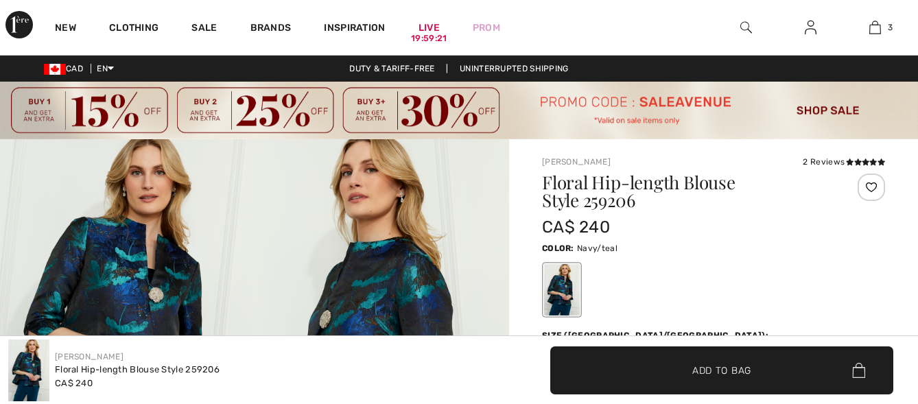  Describe the element at coordinates (597, 248) in the screenshot. I see `span: Navy/teal` at that location.